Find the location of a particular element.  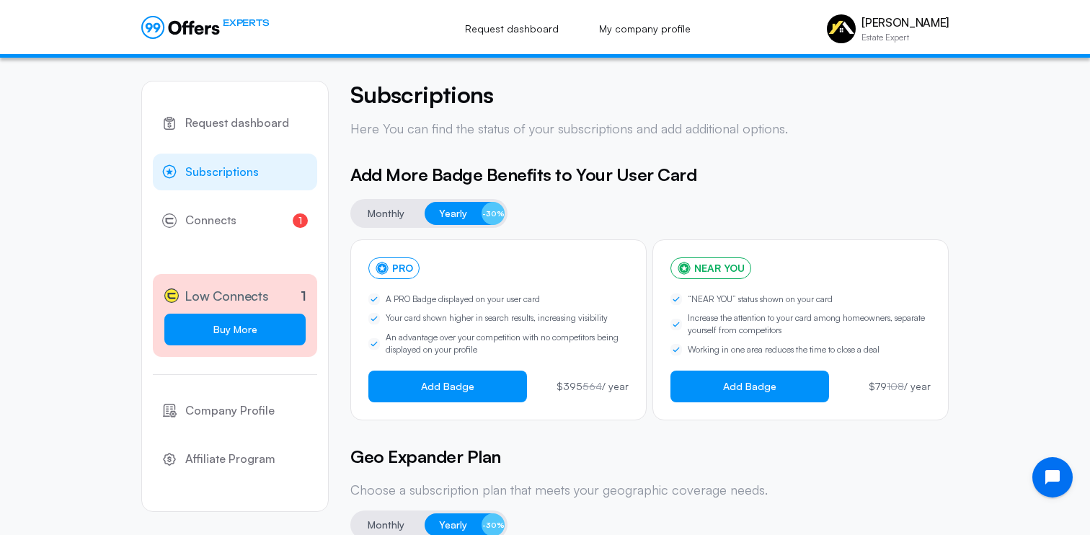

button: Yearly-30% is located at coordinates (464, 213).